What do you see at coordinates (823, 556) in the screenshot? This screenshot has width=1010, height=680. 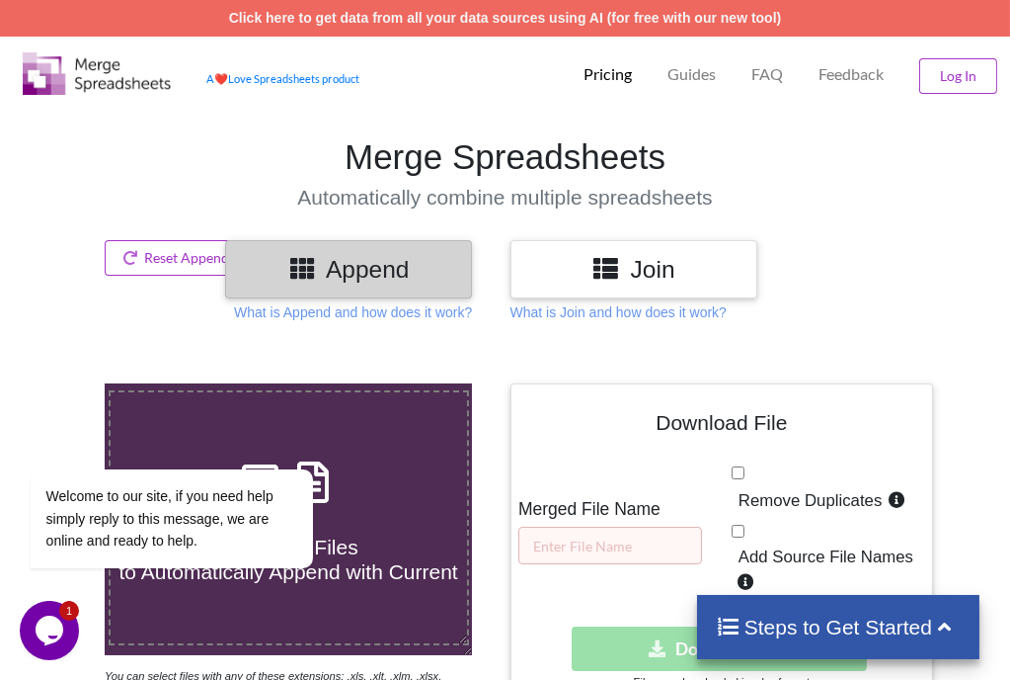 I see `span: Add Source File Names` at bounding box center [823, 556].